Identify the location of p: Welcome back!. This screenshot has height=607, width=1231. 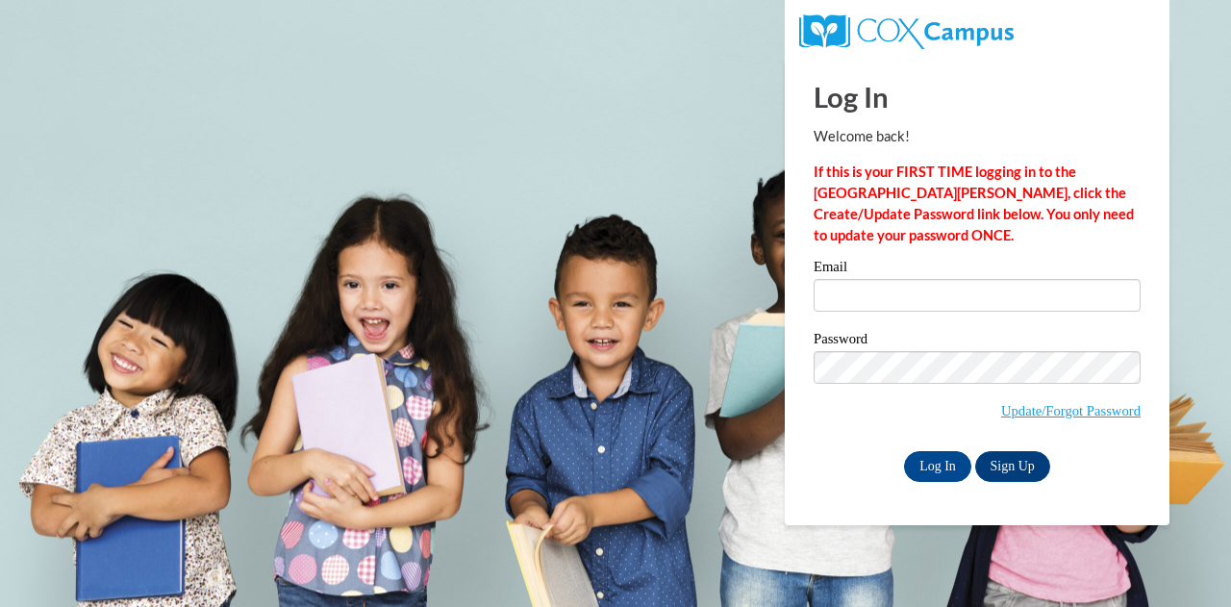
(977, 137).